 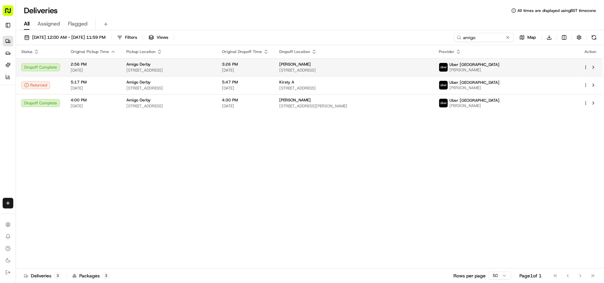 What do you see at coordinates (63, 46) in the screenshot?
I see `input: Clear` at bounding box center [63, 46].